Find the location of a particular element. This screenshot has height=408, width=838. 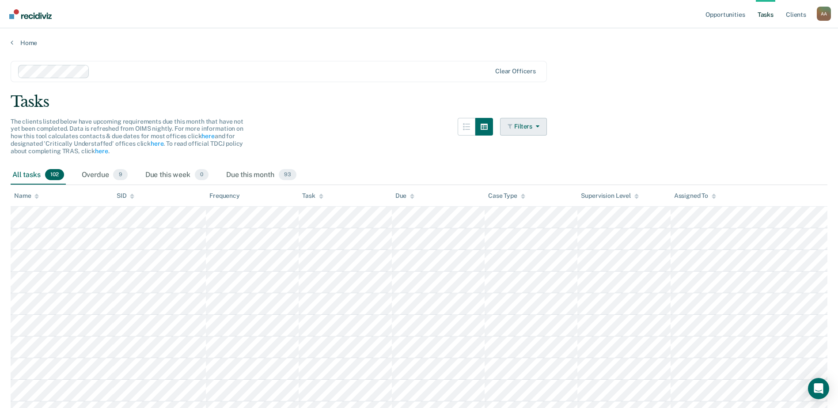

div: Task is located at coordinates (312, 196).